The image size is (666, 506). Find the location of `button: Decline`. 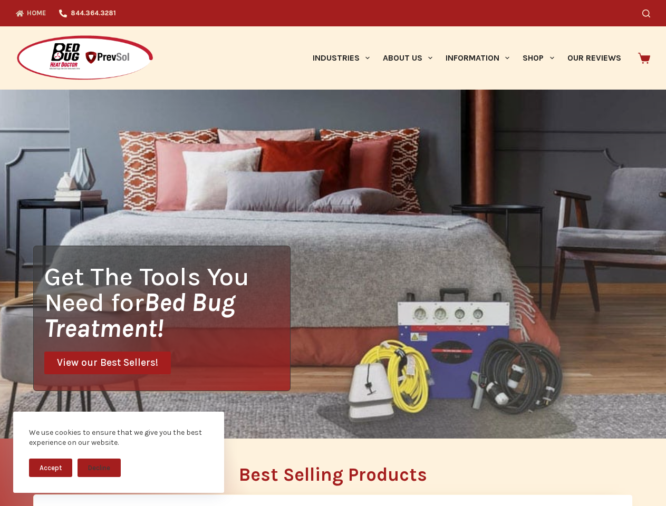

button: Decline is located at coordinates (99, 468).